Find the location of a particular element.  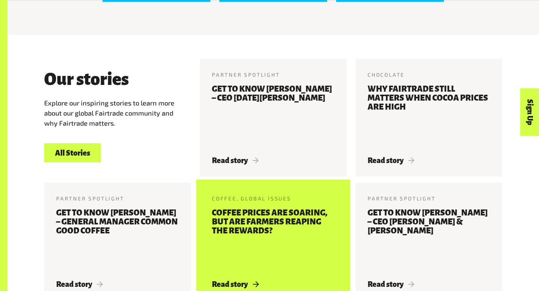

span: Coffee, Global Issues is located at coordinates (251, 198).